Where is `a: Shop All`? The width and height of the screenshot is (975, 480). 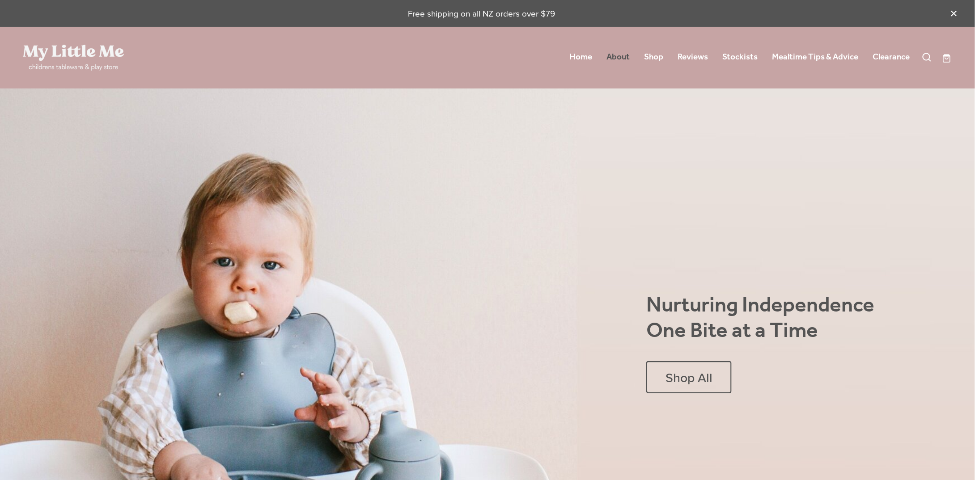 a: Shop All is located at coordinates (688, 377).